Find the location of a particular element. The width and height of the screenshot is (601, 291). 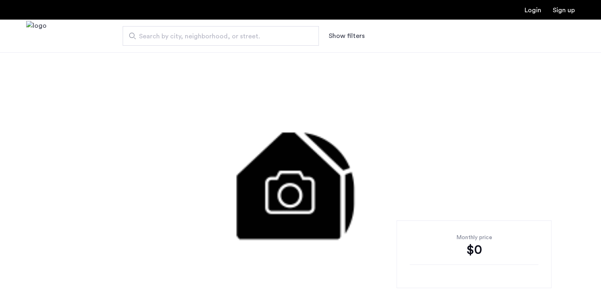

a: Login is located at coordinates (532, 10).